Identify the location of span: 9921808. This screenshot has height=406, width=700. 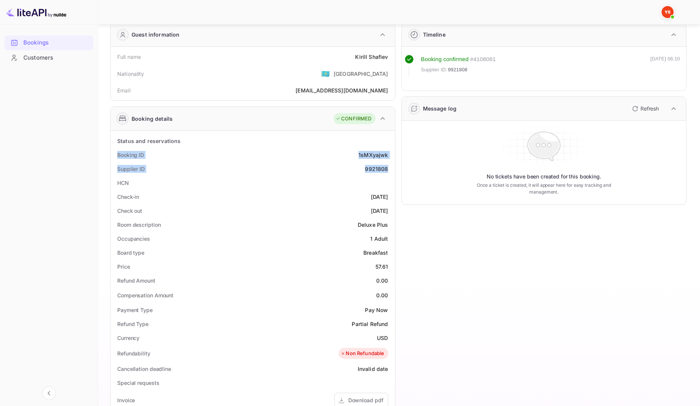
(458, 70).